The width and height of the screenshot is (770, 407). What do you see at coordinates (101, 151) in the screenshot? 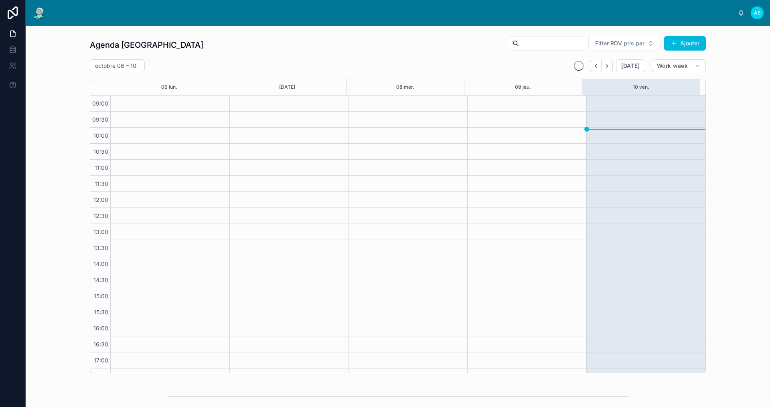
I see `span: 10:30` at bounding box center [101, 151].